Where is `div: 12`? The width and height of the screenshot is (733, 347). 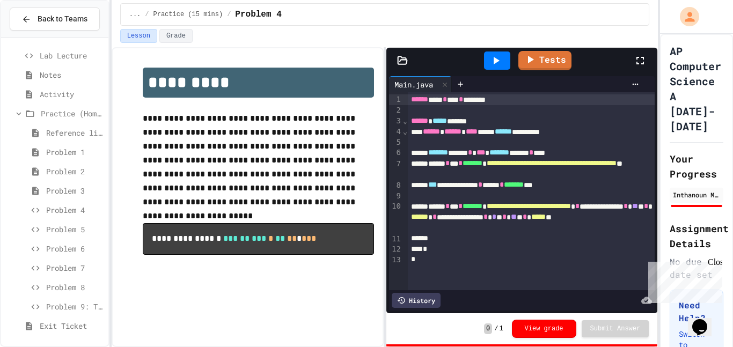 div: 12 is located at coordinates (396, 250).